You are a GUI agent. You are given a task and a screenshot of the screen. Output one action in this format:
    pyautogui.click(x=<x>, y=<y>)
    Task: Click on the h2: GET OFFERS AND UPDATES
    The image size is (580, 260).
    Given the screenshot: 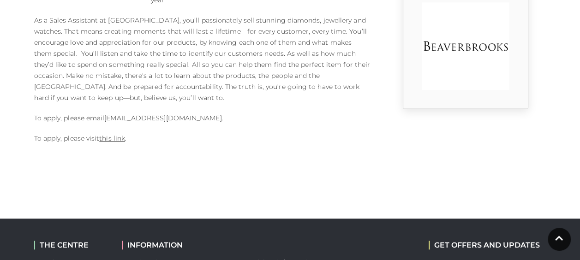 What is the action you would take?
    pyautogui.click(x=484, y=245)
    